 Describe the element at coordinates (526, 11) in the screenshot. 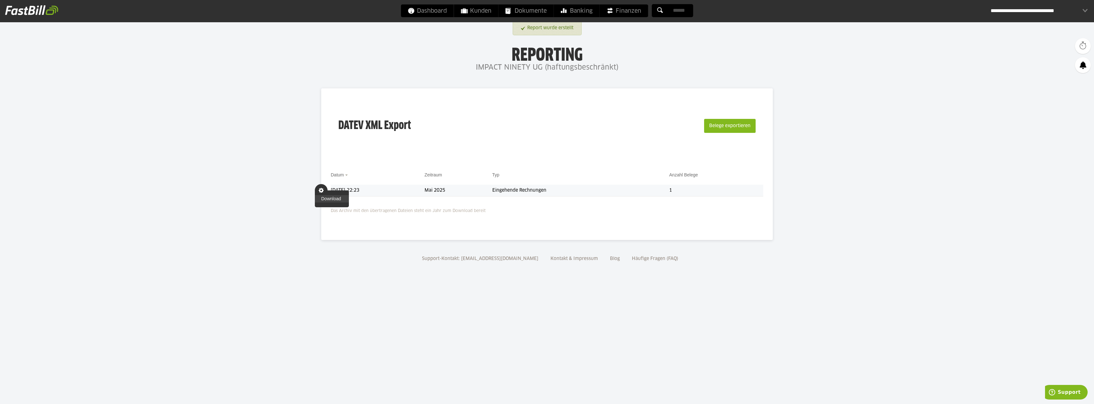

I see `a: Dokumente` at that location.